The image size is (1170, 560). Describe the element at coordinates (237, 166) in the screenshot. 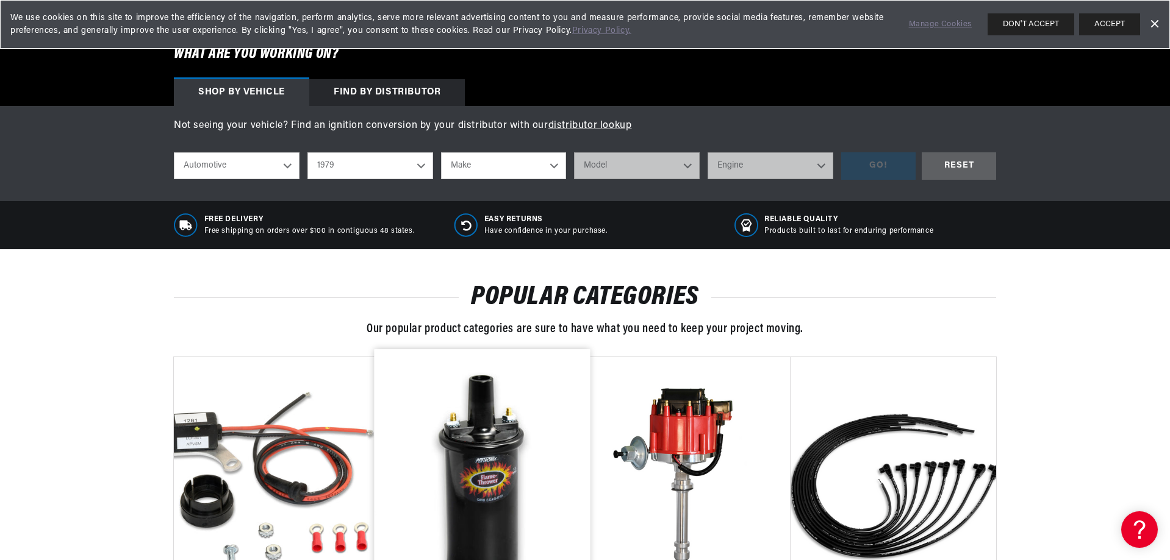

I see `select: Ride Type` at that location.